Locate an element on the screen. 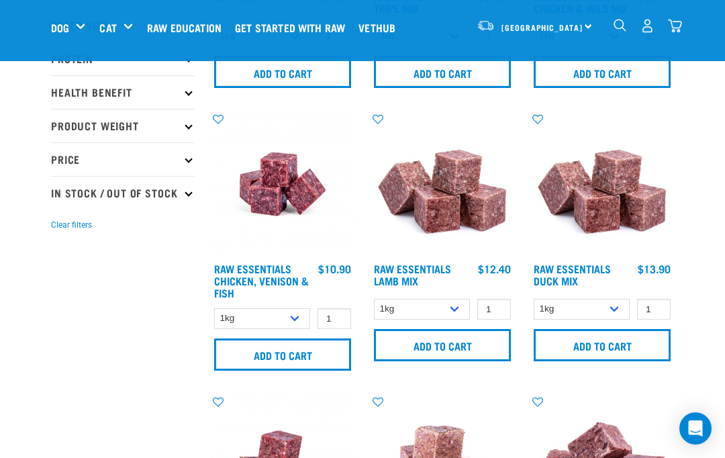 The height and width of the screenshot is (458, 725). div: $12.40 is located at coordinates (494, 268).